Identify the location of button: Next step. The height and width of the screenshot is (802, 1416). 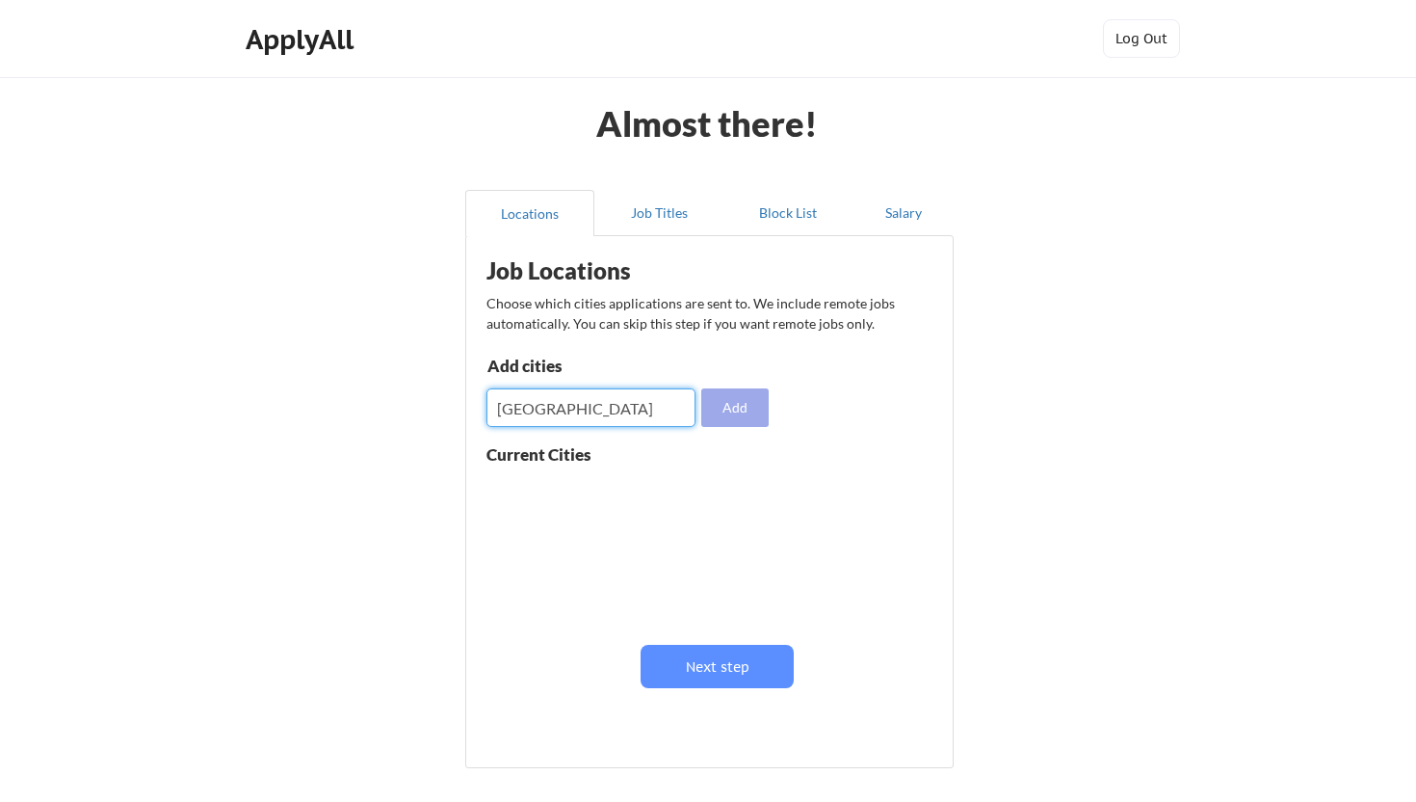
(717, 666).